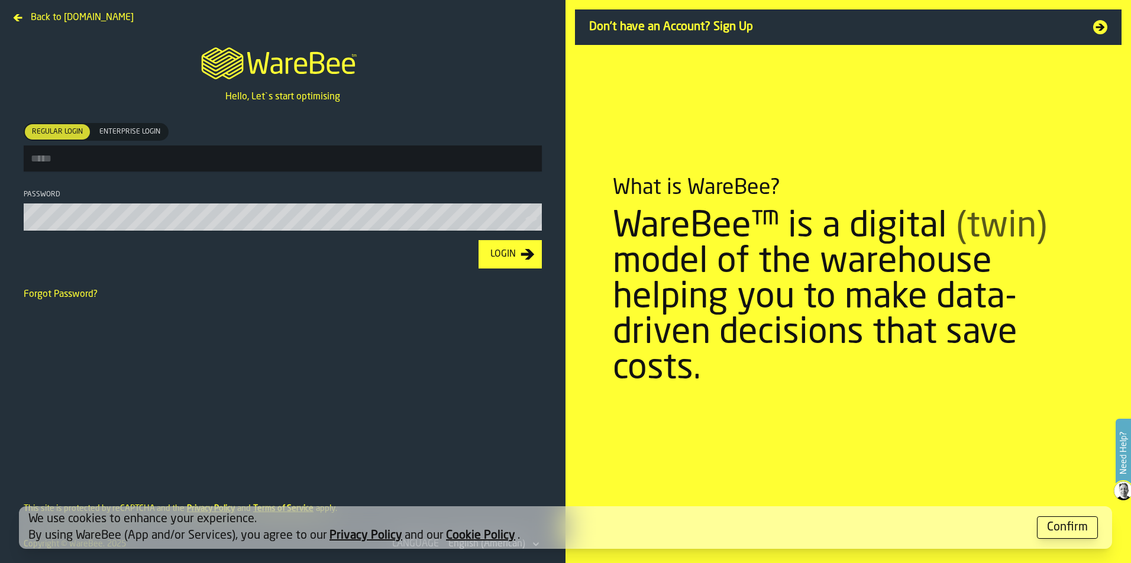 This screenshot has height=563, width=1131. Describe the element at coordinates (696, 188) in the screenshot. I see `div: What is WareBee?` at that location.